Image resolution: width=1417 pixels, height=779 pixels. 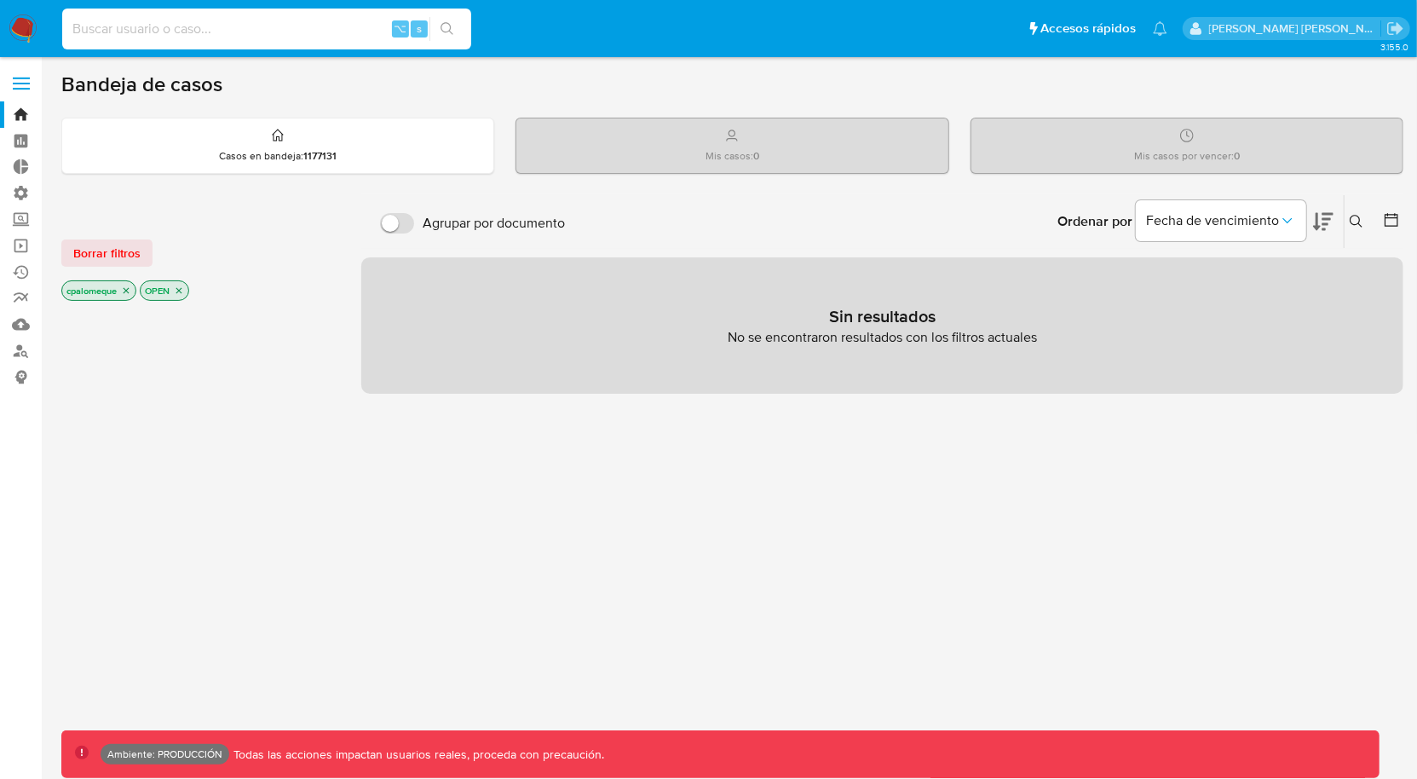 What do you see at coordinates (267, 29) in the screenshot?
I see `input: Buscar usuario o caso...` at bounding box center [267, 29].